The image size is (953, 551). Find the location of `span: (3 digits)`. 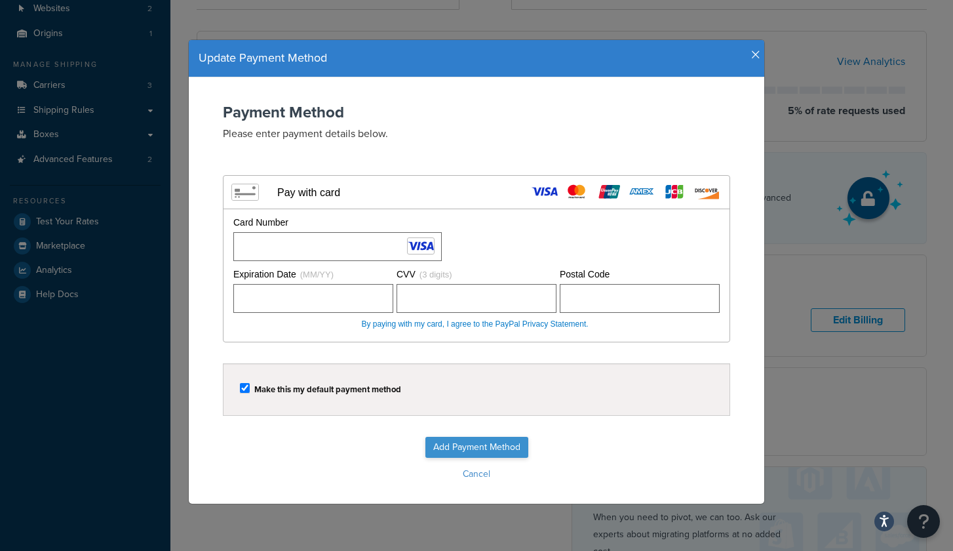

span: (3 digits) is located at coordinates (436, 274).